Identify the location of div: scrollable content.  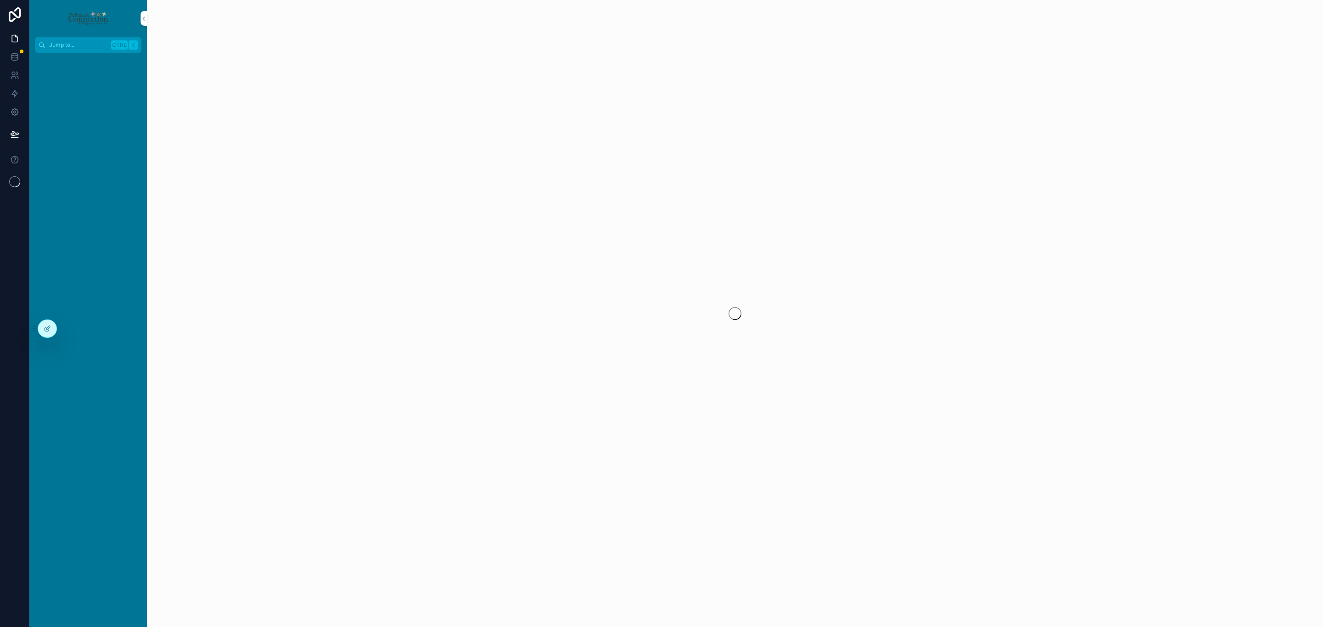
(88, 62).